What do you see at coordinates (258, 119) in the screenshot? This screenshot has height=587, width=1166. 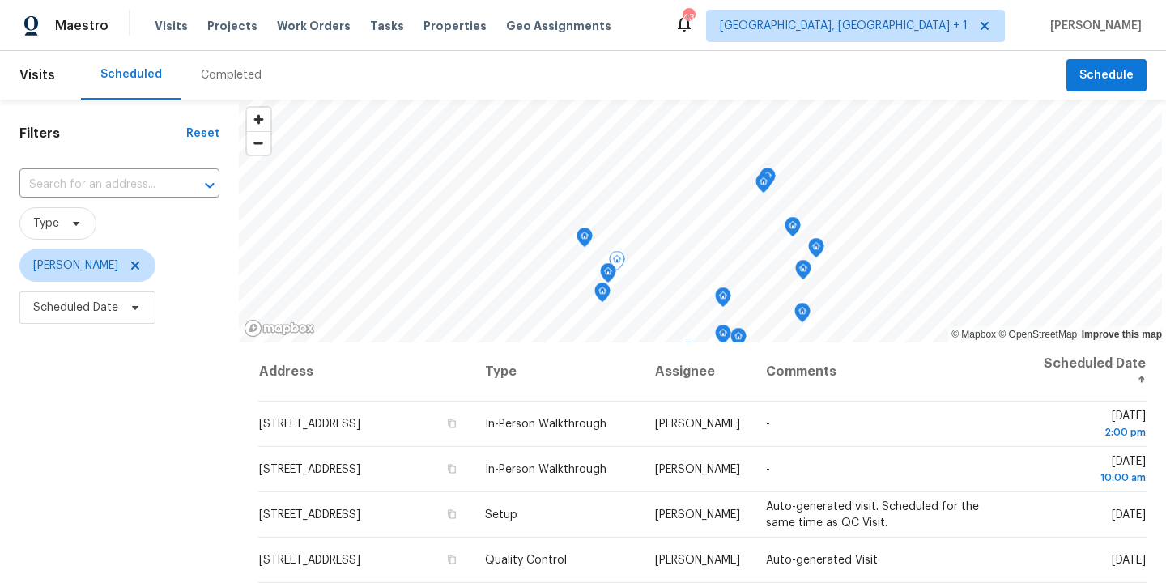 I see `span: Zoom in` at bounding box center [258, 119].